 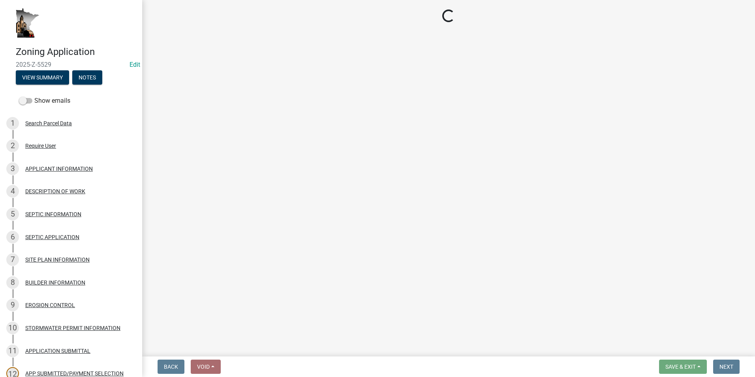 What do you see at coordinates (727, 367) in the screenshot?
I see `button: Next` at bounding box center [727, 367].